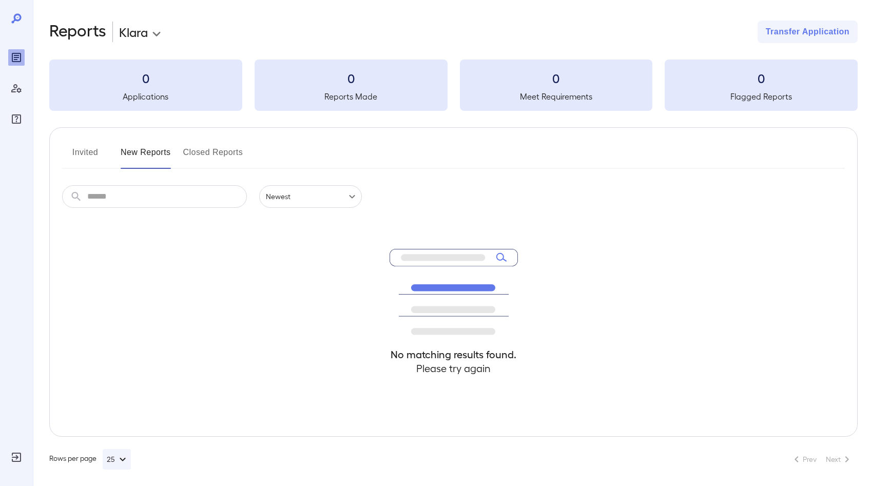 The image size is (870, 486). I want to click on summary: 0Applications0Reports Made0Meet Requirements0Flagged Reports, so click(453, 85).